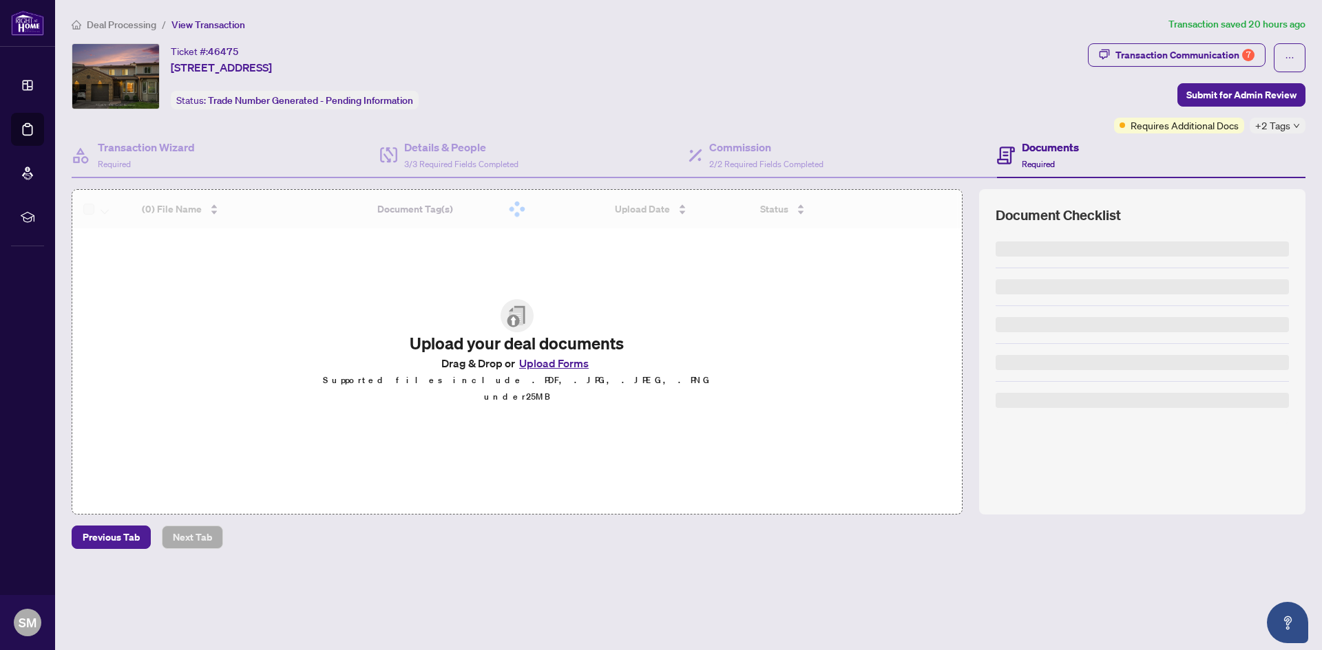 The height and width of the screenshot is (650, 1322). What do you see at coordinates (192, 538) in the screenshot?
I see `button: Next Tab` at bounding box center [192, 538].